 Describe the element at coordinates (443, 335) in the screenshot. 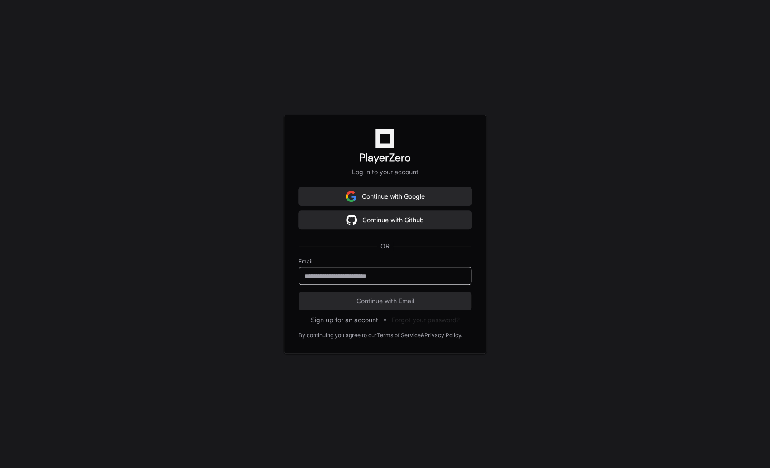

I see `a: Privacy Policy.` at that location.